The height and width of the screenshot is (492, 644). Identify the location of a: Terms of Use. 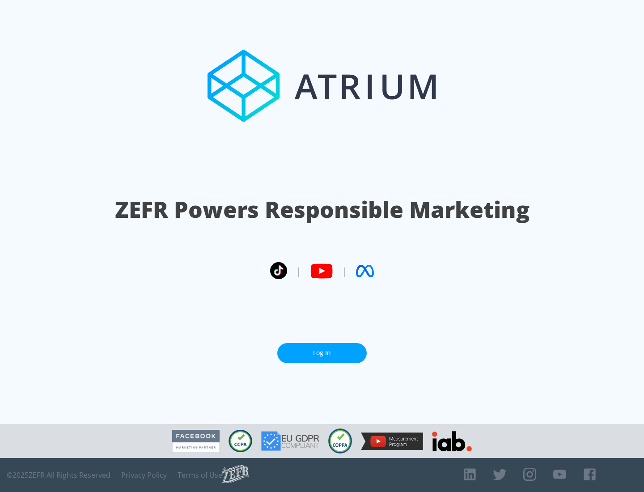
(200, 475).